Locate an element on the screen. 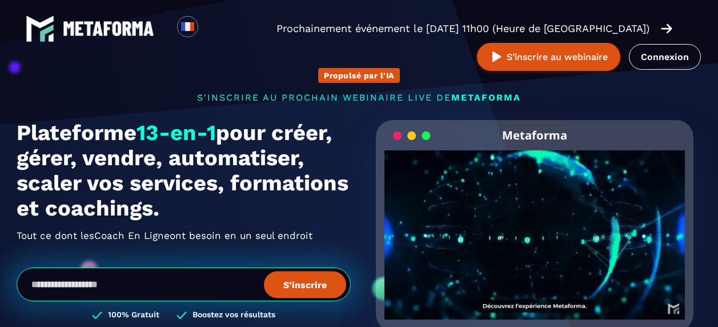  img: loading is located at coordinates (412, 135).